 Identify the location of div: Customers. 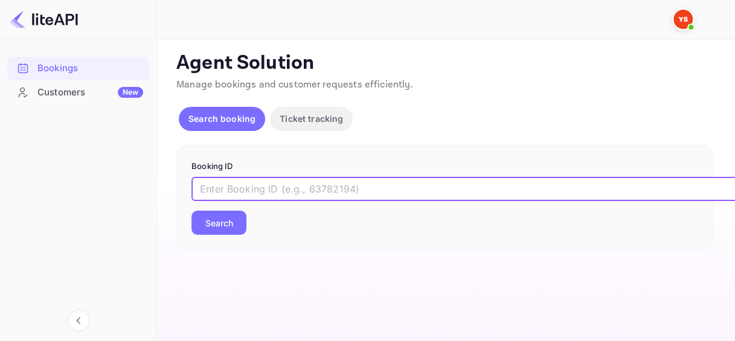
(90, 92).